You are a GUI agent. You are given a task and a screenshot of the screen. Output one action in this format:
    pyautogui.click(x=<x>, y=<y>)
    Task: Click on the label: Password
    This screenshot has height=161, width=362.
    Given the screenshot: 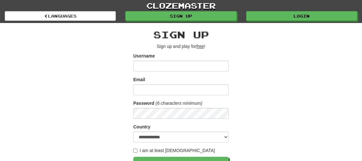 What is the action you would take?
    pyautogui.click(x=144, y=103)
    